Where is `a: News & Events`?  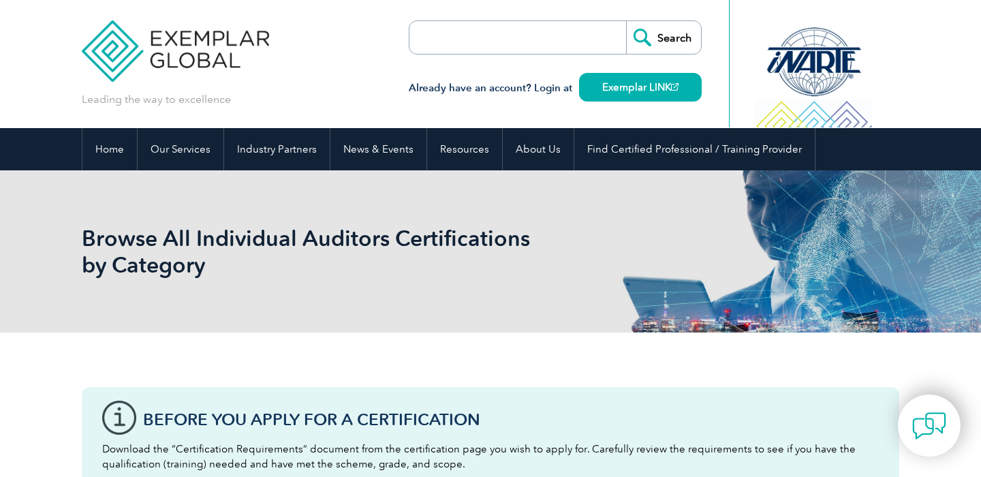
a: News & Events is located at coordinates (378, 149).